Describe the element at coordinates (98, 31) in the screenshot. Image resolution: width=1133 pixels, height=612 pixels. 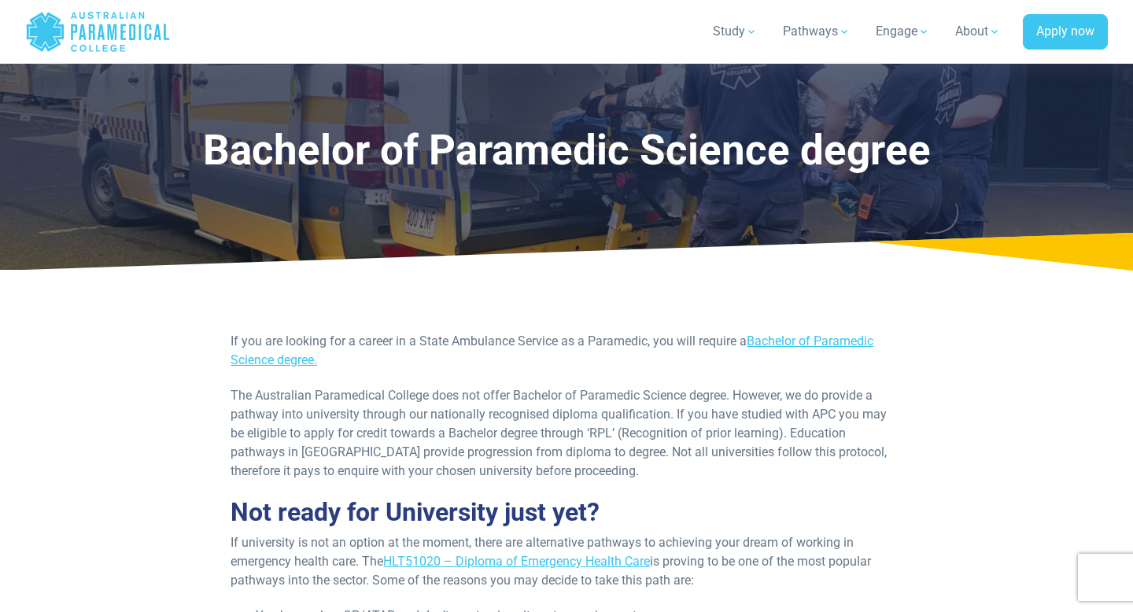
I see `a: Australian Paramedical College` at that location.